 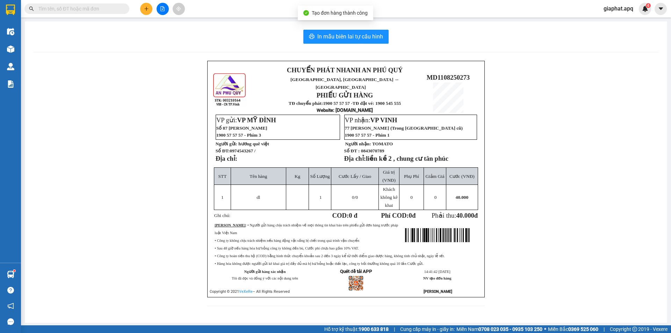 What do you see at coordinates (222, 176) in the screenshot?
I see `span: STT` at bounding box center [222, 176].